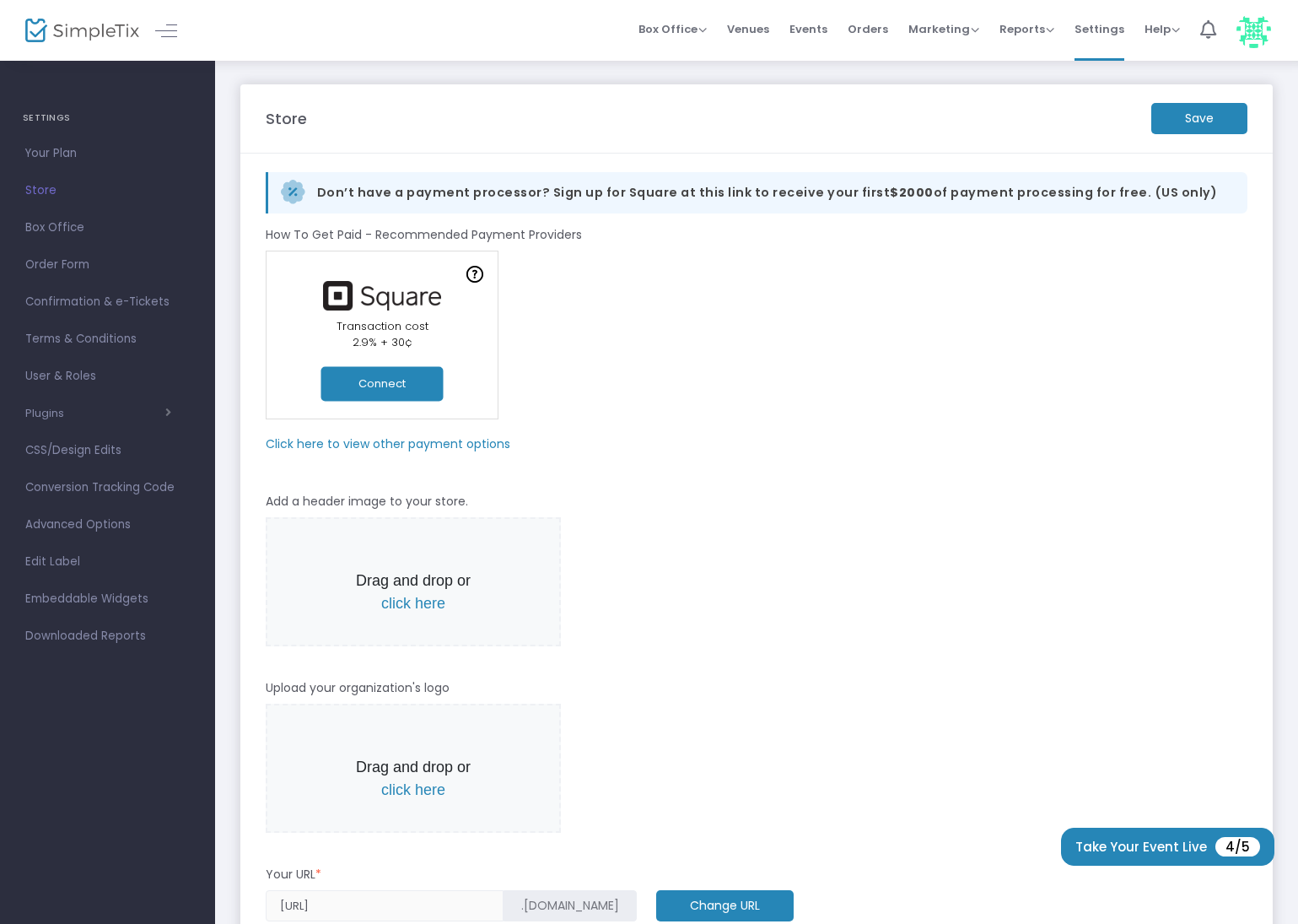 The image size is (1298, 924). Describe the element at coordinates (98, 413) in the screenshot. I see `button: Plugins` at that location.